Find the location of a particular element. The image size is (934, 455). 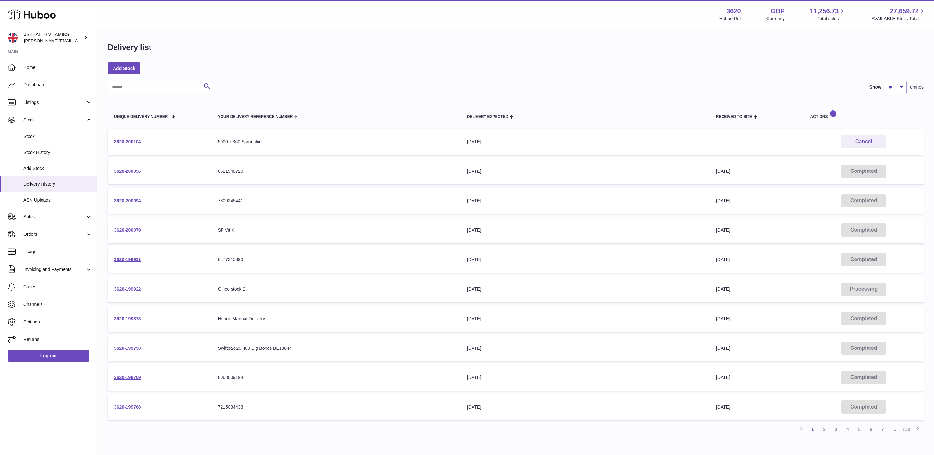

a: 3620-200094 is located at coordinates (128, 201).